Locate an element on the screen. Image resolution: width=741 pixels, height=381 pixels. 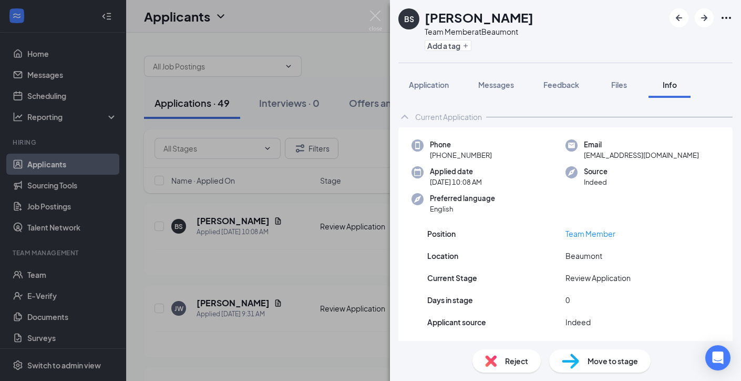
svg: ChevronUp is located at coordinates (405, 117).